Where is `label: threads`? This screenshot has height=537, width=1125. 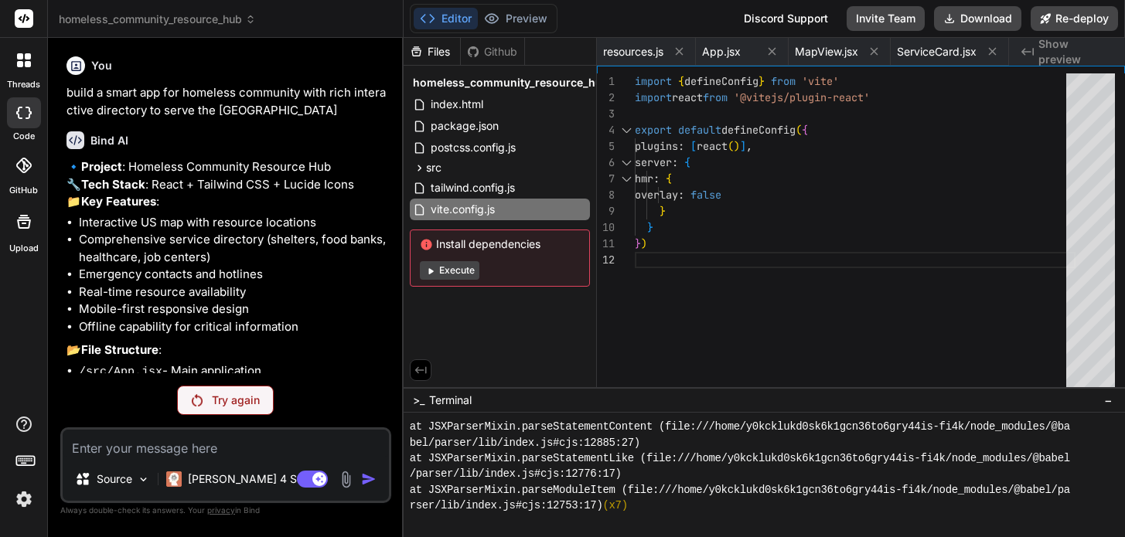 label: threads is located at coordinates (23, 84).